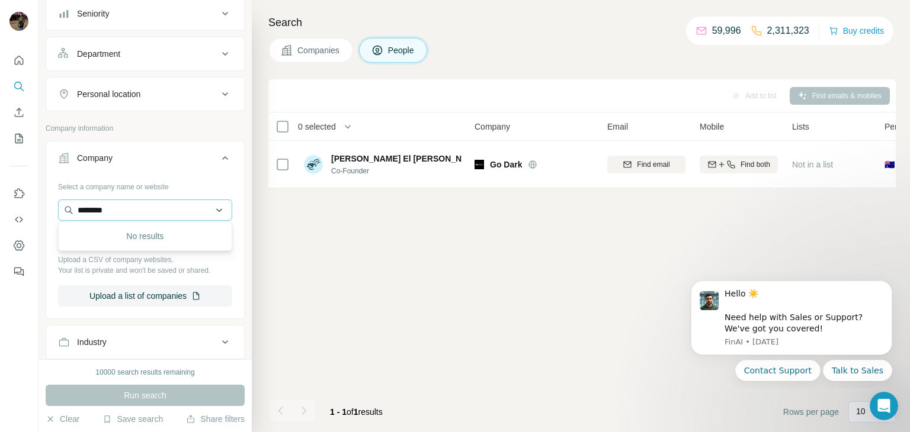  Describe the element at coordinates (118, 100) in the screenshot. I see `div: Quick reply options` at that location.